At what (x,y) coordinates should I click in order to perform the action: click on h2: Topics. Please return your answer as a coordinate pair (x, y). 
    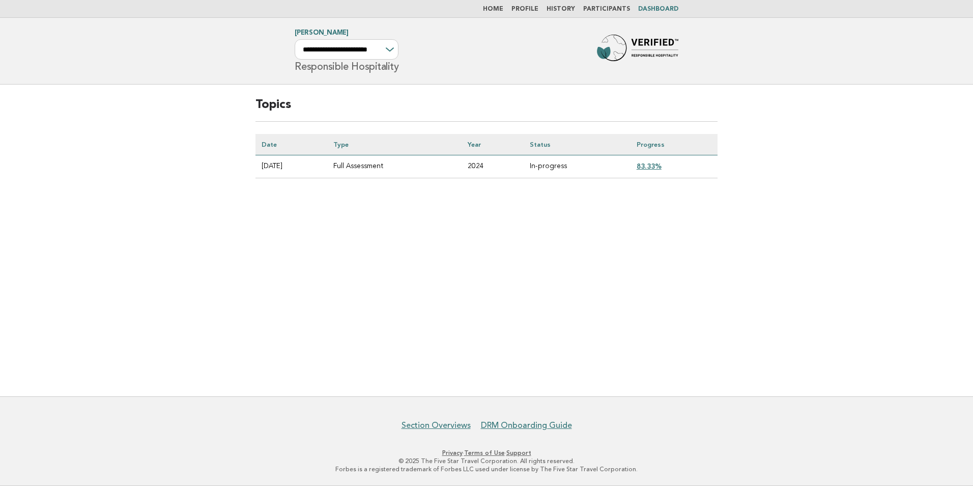
    Looking at the image, I should click on (487, 109).